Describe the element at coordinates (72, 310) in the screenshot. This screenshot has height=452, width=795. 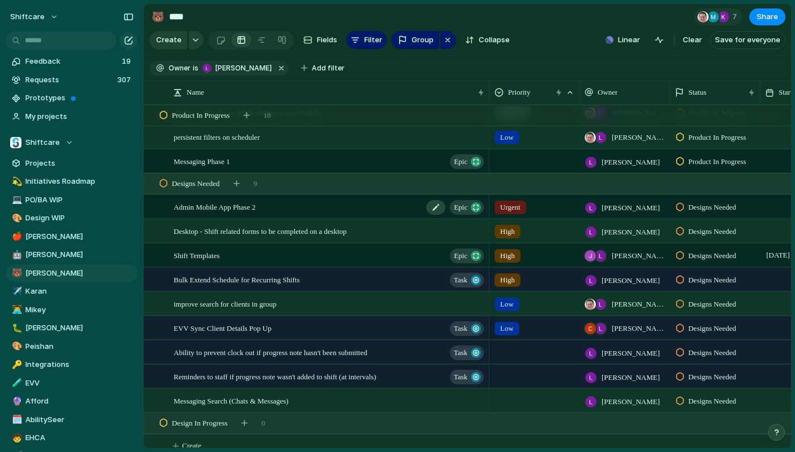
I see `div: 👨‍💻Mikey` at that location.